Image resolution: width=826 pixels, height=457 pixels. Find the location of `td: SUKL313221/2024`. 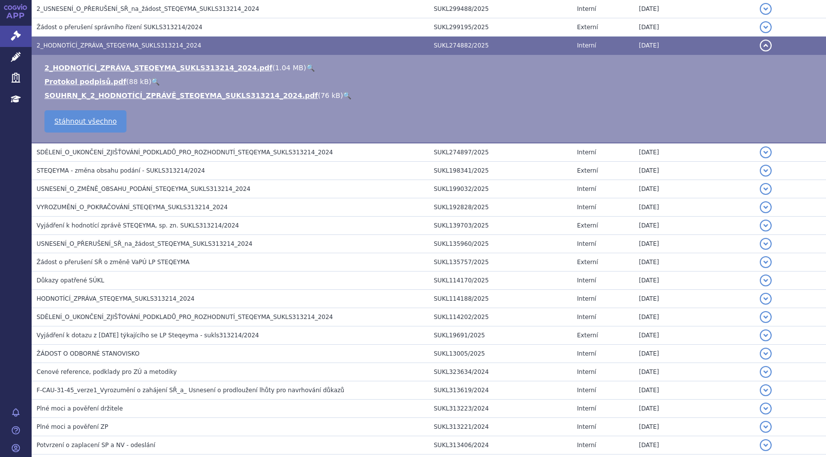

td: SUKL313221/2024 is located at coordinates (501, 427).